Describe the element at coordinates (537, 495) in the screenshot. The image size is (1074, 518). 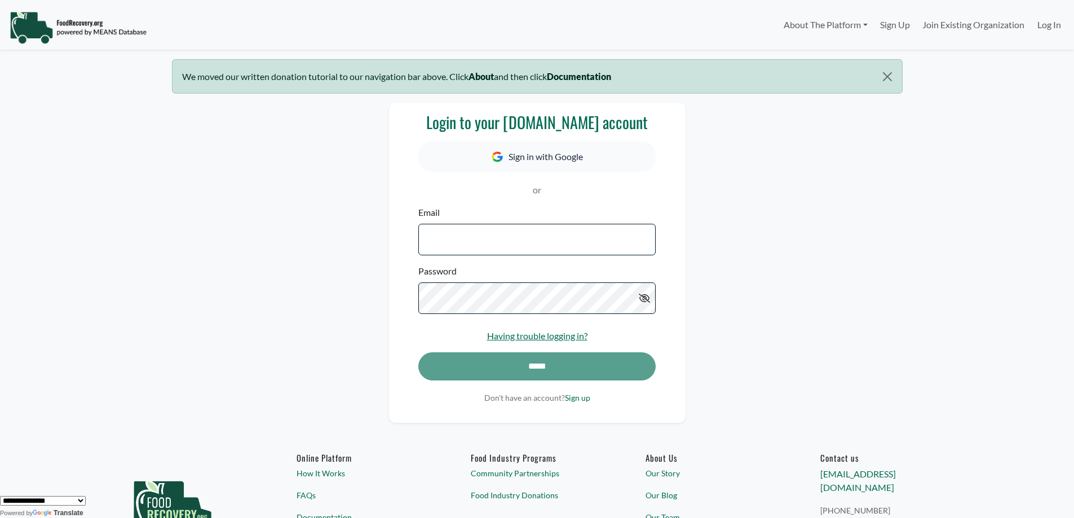
I see `a: Food Industry Donations` at that location.